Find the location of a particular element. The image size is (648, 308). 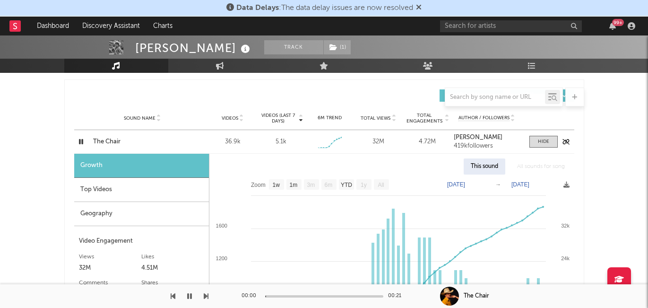

button: Track is located at coordinates (294, 47).